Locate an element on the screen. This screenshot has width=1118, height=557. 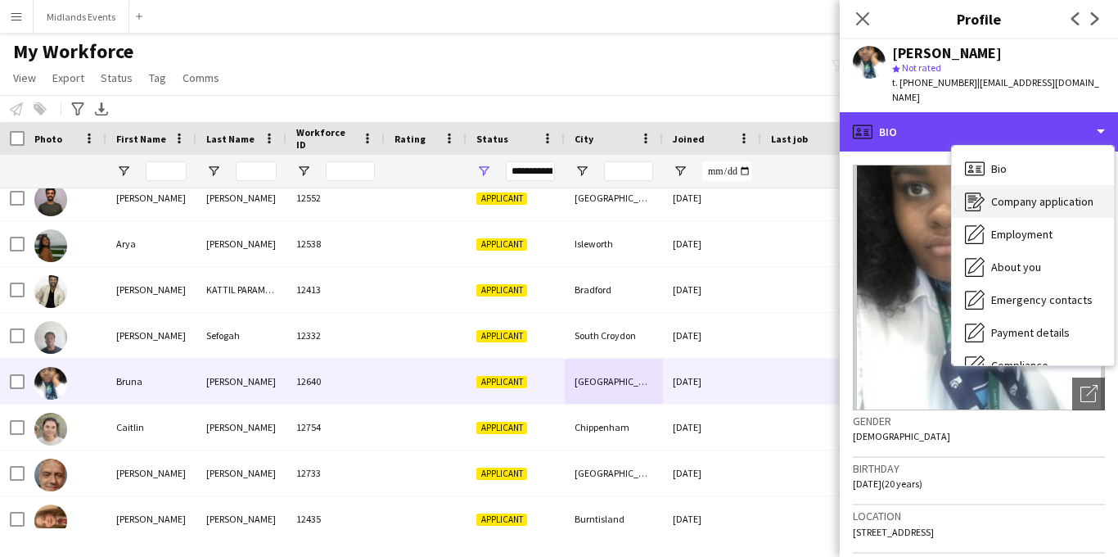
span: City is located at coordinates (584, 138).